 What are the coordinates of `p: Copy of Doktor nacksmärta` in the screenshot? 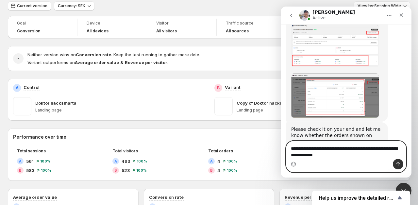 It's located at (266, 103).